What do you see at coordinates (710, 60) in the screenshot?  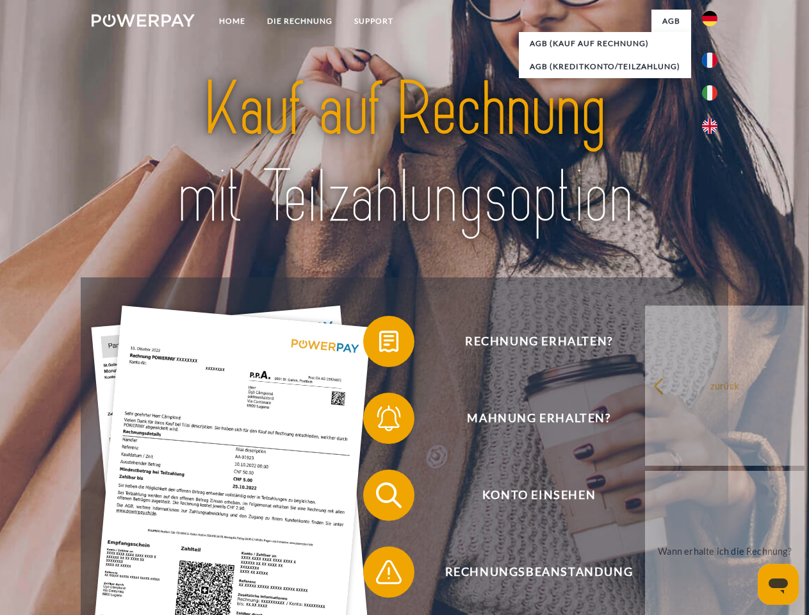 I see `img: fr` at bounding box center [710, 60].